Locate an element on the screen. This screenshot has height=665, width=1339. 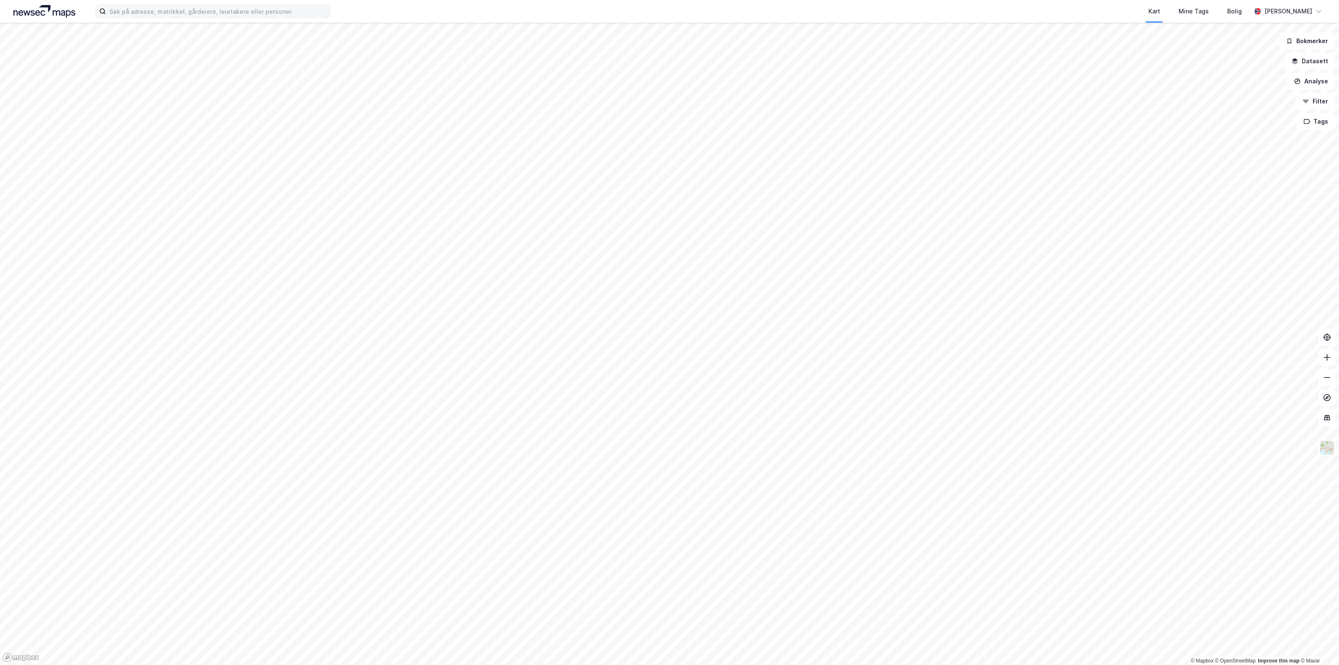
img: logo.a4113a55bc3d86da70a041830d287a7e.svg is located at coordinates (44, 11).